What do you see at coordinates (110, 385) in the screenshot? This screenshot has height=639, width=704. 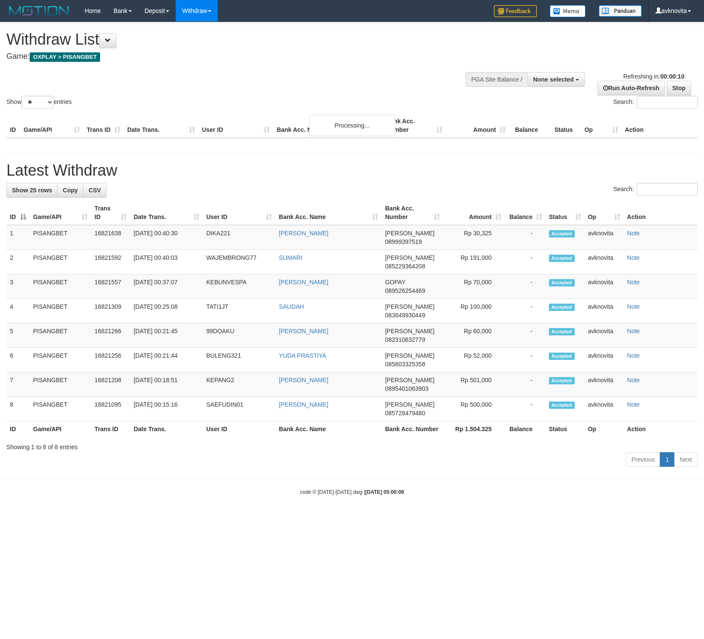 I see `td: 16821208` at bounding box center [110, 385].